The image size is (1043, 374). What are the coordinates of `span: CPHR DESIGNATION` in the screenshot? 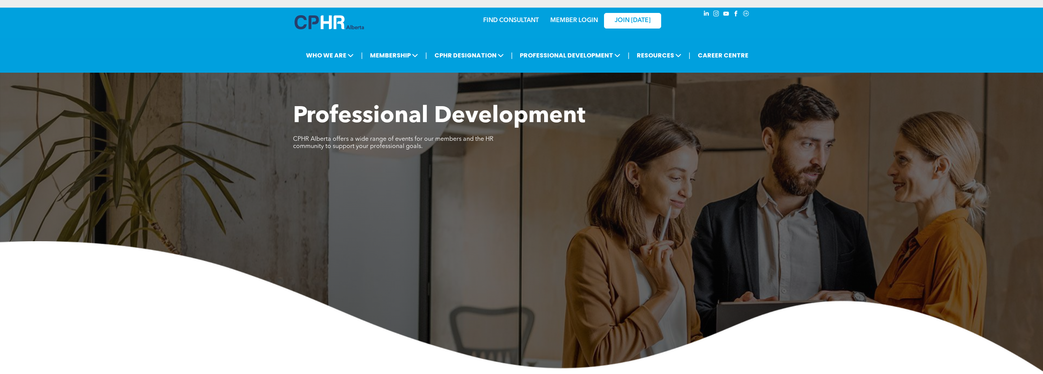 It's located at (469, 55).